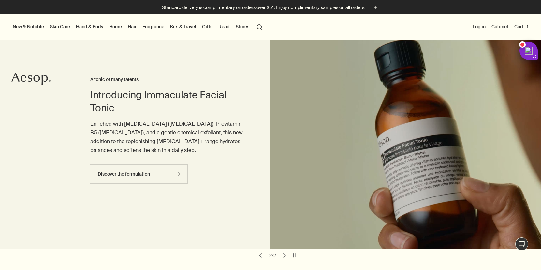  Describe the element at coordinates (139, 174) in the screenshot. I see `a: Discover the formulation` at that location.